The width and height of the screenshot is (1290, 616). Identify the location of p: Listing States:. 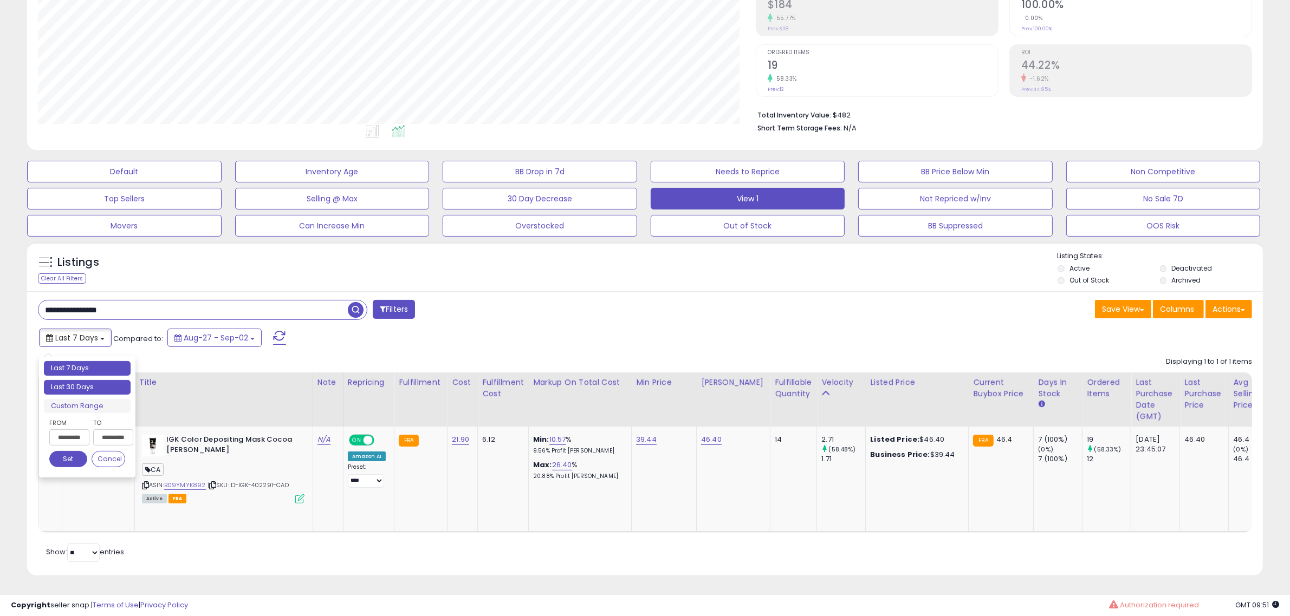
(1160, 256).